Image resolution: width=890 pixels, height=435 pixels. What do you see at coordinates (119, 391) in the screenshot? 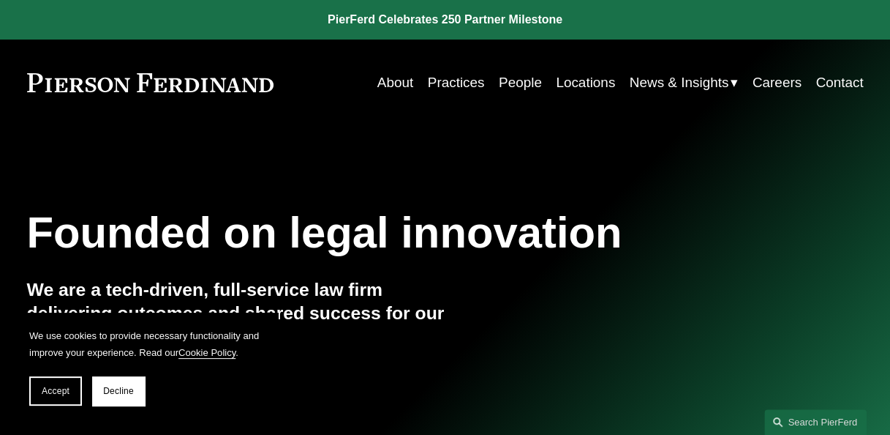
I see `button: Decline` at bounding box center [119, 391].